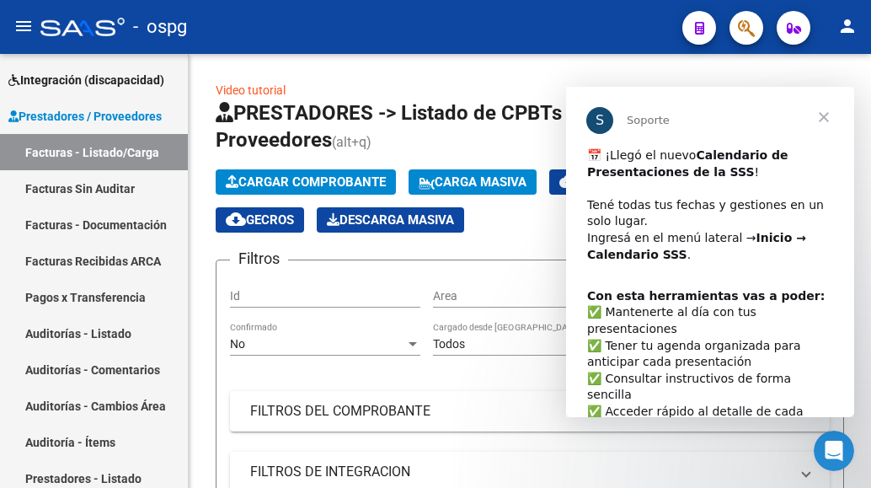  What do you see at coordinates (34, 34) in the screenshot?
I see `div: Profile image for Soporte` at bounding box center [34, 34].